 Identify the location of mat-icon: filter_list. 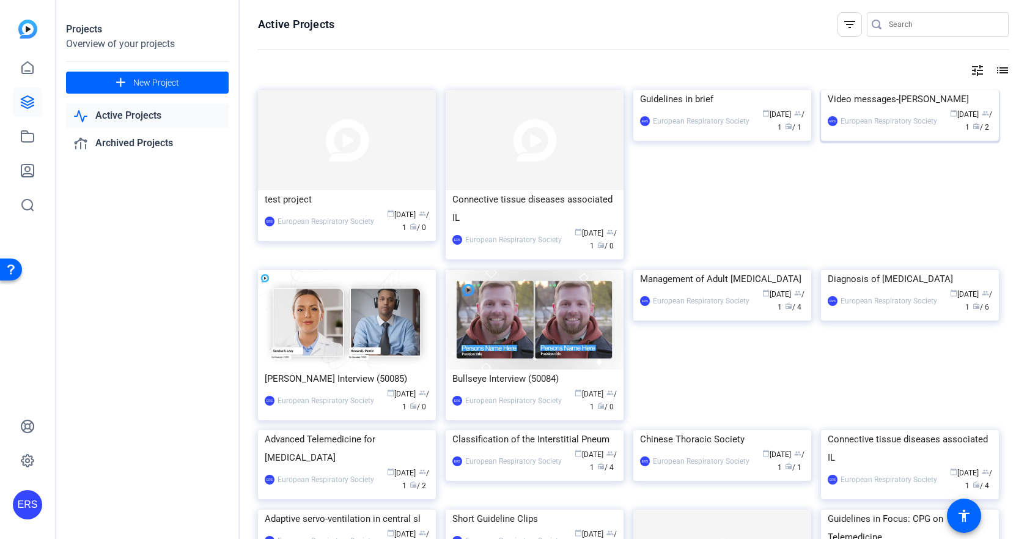
(850, 24).